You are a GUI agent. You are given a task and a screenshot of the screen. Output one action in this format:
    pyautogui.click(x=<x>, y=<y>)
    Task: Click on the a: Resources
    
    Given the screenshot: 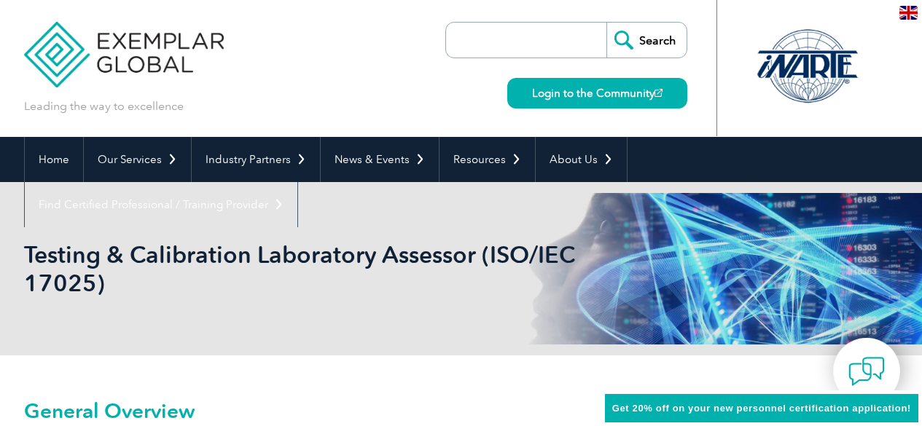 What is the action you would take?
    pyautogui.click(x=487, y=160)
    